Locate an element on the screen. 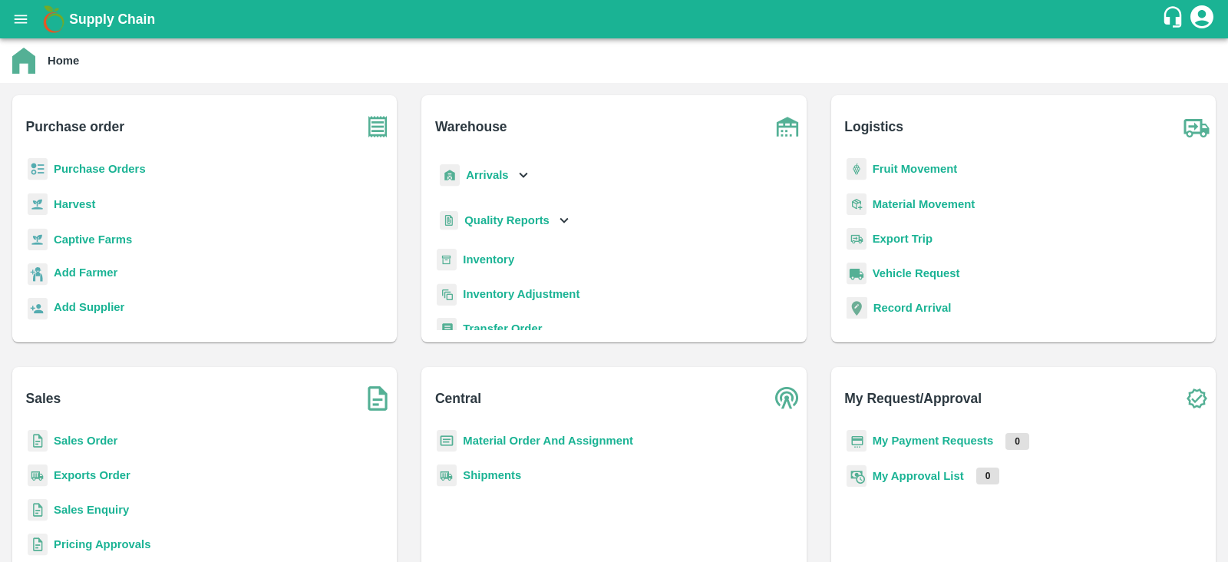  div: customer-support is located at coordinates (1175, 19).